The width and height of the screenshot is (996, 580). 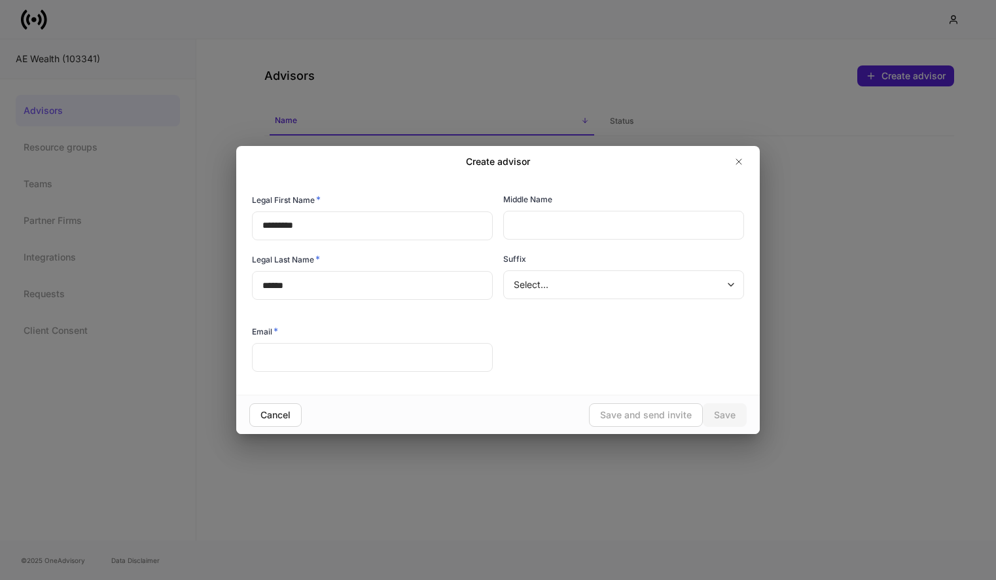 What do you see at coordinates (514, 258) in the screenshot?
I see `h6: Suffix` at bounding box center [514, 258].